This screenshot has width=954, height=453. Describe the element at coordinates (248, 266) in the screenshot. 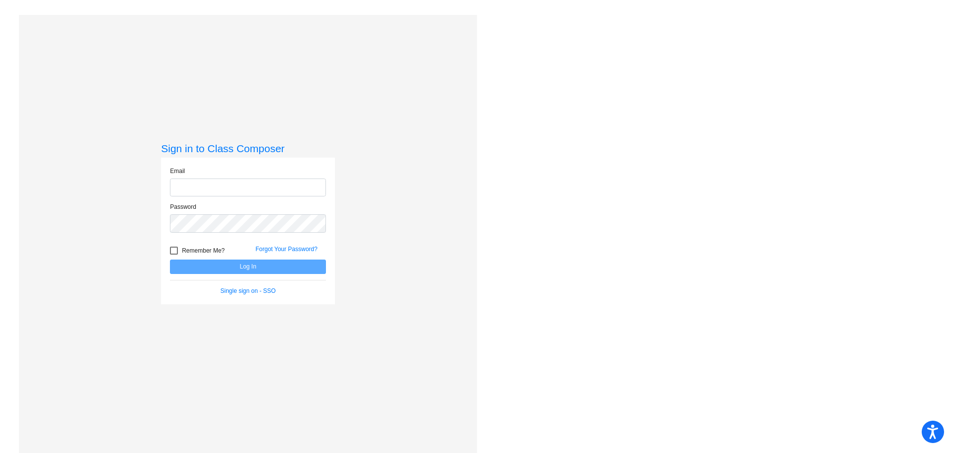

I see `button: Log In` at that location.